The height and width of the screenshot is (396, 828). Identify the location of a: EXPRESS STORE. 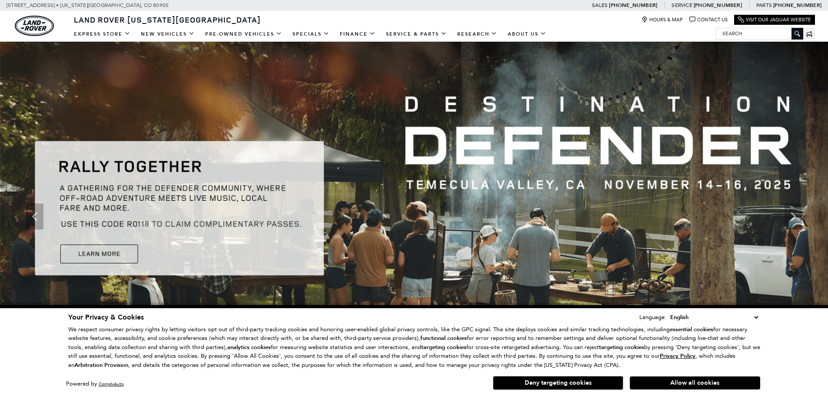
(102, 34).